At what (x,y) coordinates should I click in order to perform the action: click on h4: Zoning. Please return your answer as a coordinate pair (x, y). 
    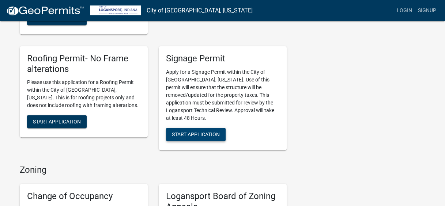
    Looking at the image, I should click on (153, 170).